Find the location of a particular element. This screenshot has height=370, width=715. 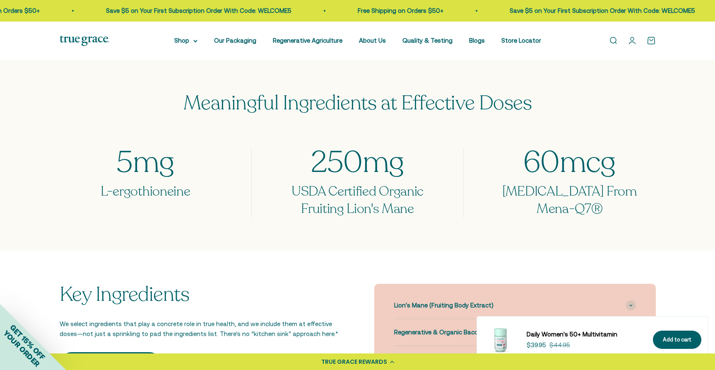

a: Daily Women's 50+ Multivitamin is located at coordinates (585, 334).